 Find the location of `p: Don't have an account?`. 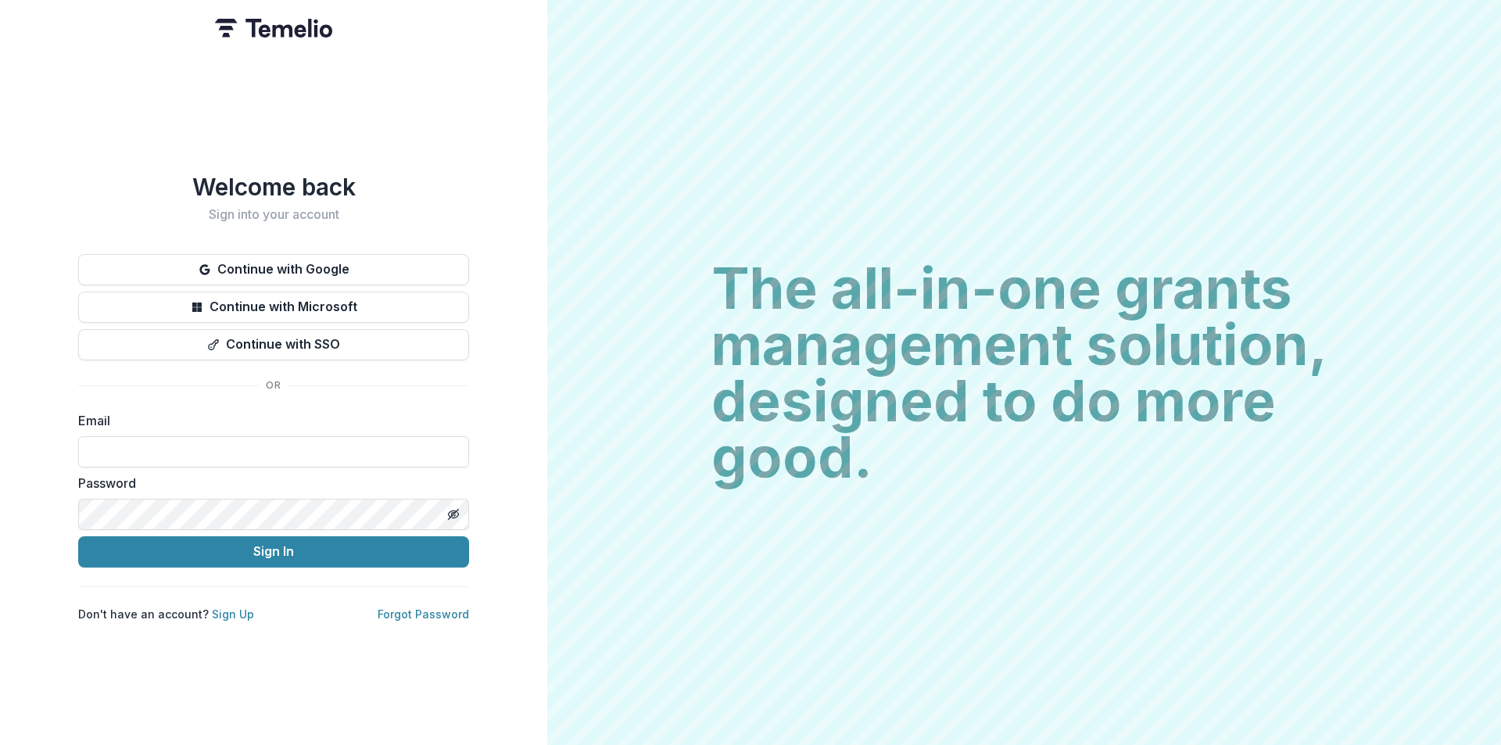

p: Don't have an account? is located at coordinates (166, 614).